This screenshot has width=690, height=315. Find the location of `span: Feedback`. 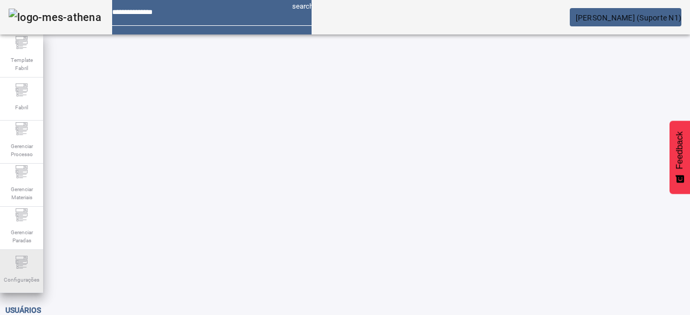

span: Feedback is located at coordinates (680, 150).